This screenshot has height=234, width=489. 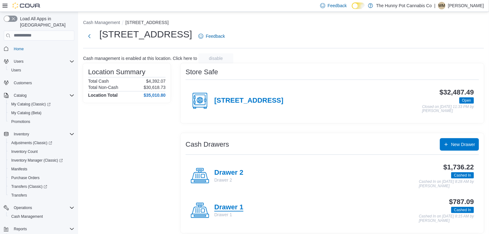 I want to click on a: Feedback, so click(x=211, y=36).